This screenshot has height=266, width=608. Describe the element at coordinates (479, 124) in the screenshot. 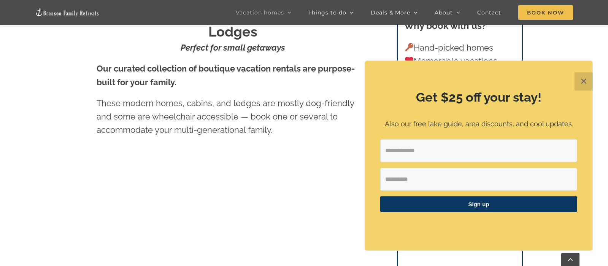

I see `p: Also our free lake guide, area discounts, and cool updates.` at that location.